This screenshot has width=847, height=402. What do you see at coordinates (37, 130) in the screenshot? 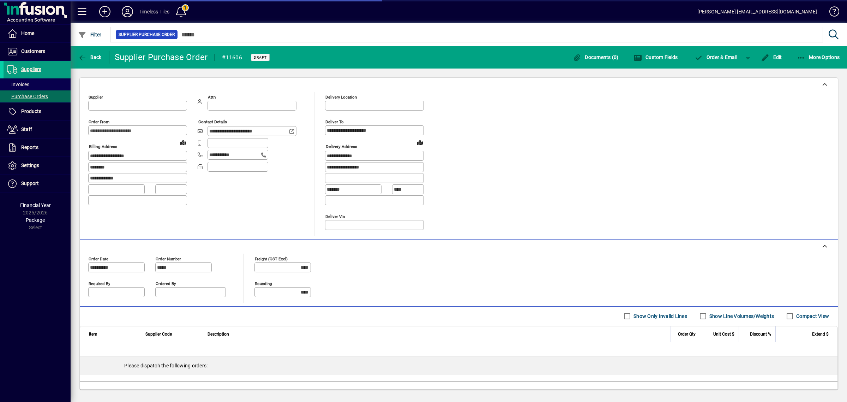
I see `a: Staff` at bounding box center [37, 130].